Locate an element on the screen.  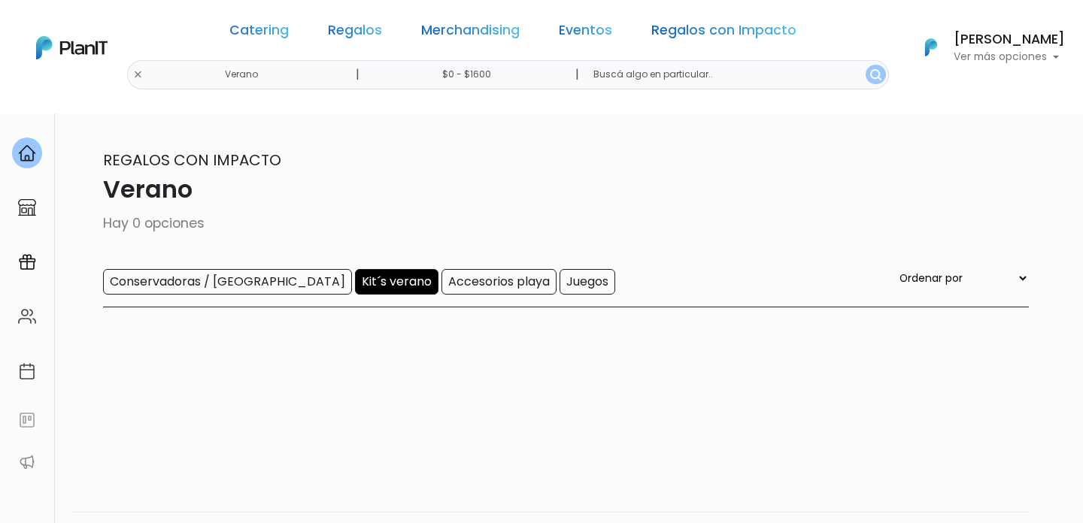
img: partners-52edf745621dab592f3b2c58e3bca9d71375a7ef29c3b500c9f145b62cc070d4.svg is located at coordinates (27, 462).